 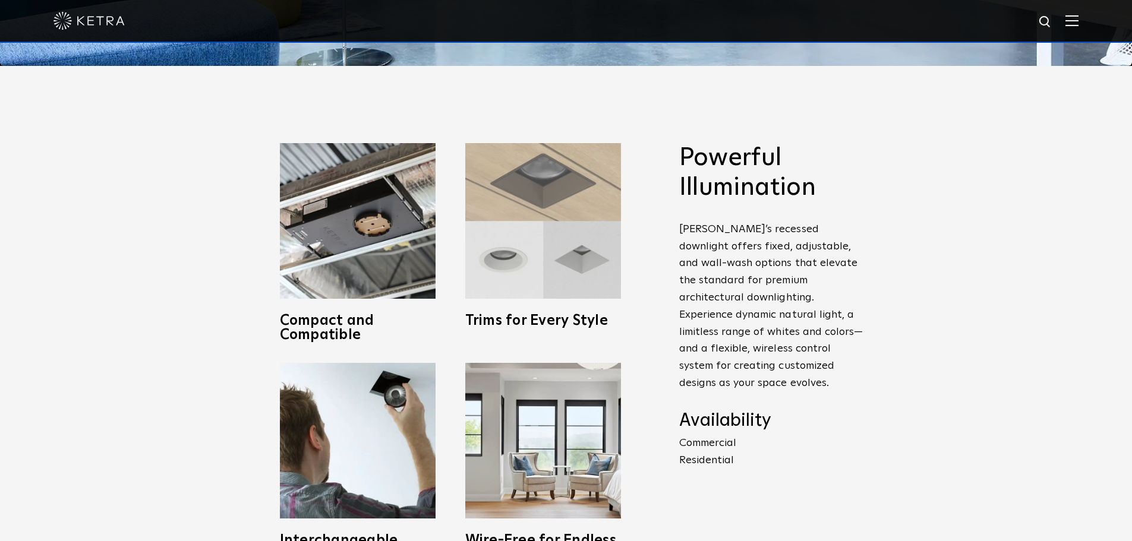 I want to click on h4: Availability, so click(x=771, y=421).